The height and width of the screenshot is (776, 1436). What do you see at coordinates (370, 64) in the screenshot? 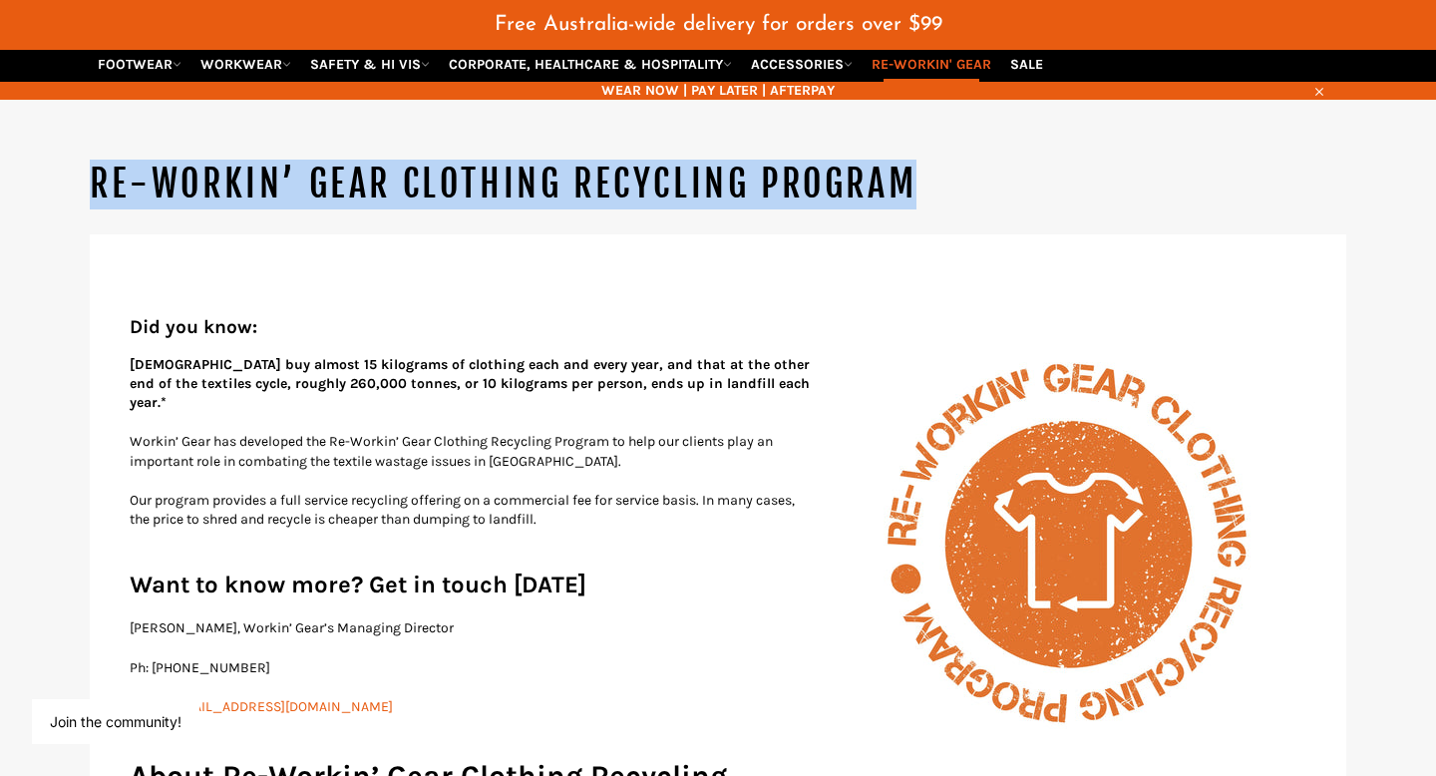
I see `a: SAFETY & HI VIS` at bounding box center [370, 64].